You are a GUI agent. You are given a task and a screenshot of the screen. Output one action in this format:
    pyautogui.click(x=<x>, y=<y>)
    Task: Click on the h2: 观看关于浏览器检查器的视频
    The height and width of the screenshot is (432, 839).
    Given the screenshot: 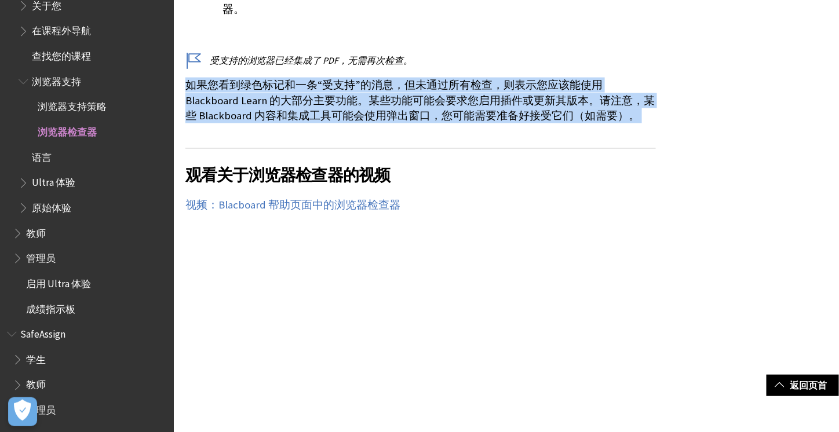 What is the action you would take?
    pyautogui.click(x=421, y=168)
    